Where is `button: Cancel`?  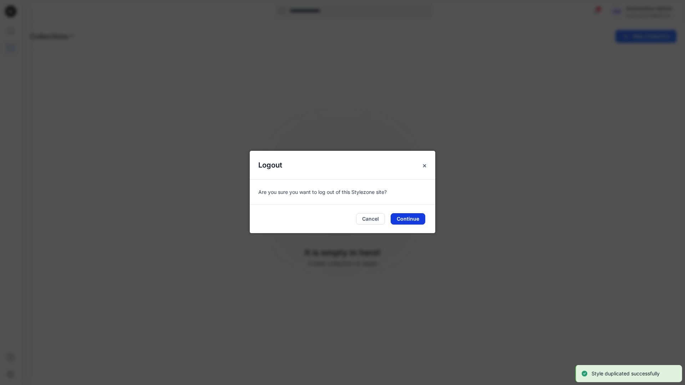 button: Cancel is located at coordinates (370, 219).